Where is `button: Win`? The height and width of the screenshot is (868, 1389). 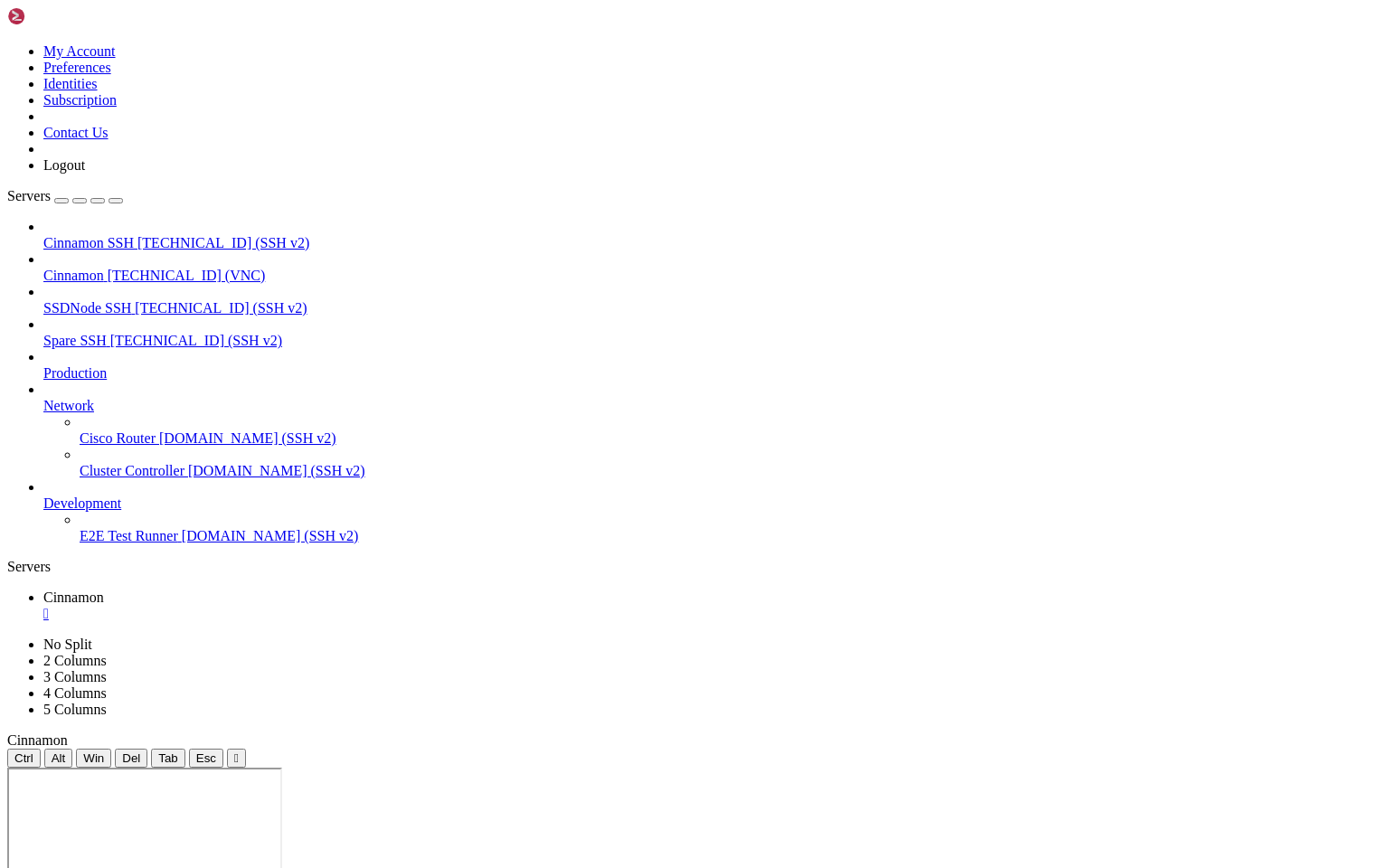
button: Win is located at coordinates (94, 758).